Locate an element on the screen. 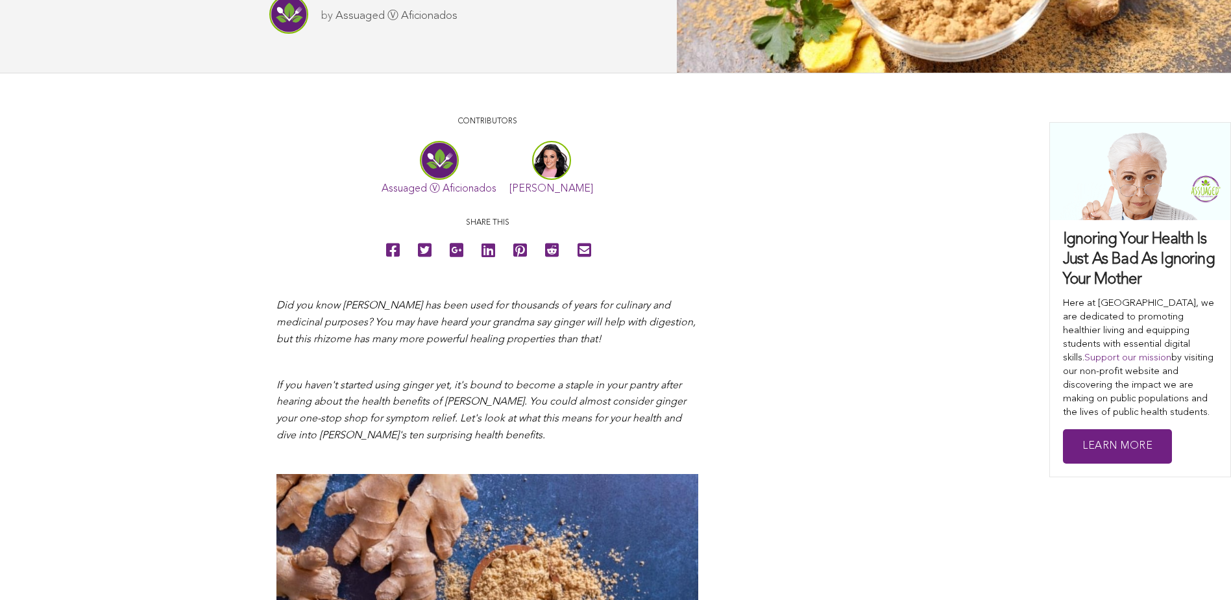  em: If you haven't started using ginger yet, it's bound to become a staple in your pantry after heari... is located at coordinates (481, 410).